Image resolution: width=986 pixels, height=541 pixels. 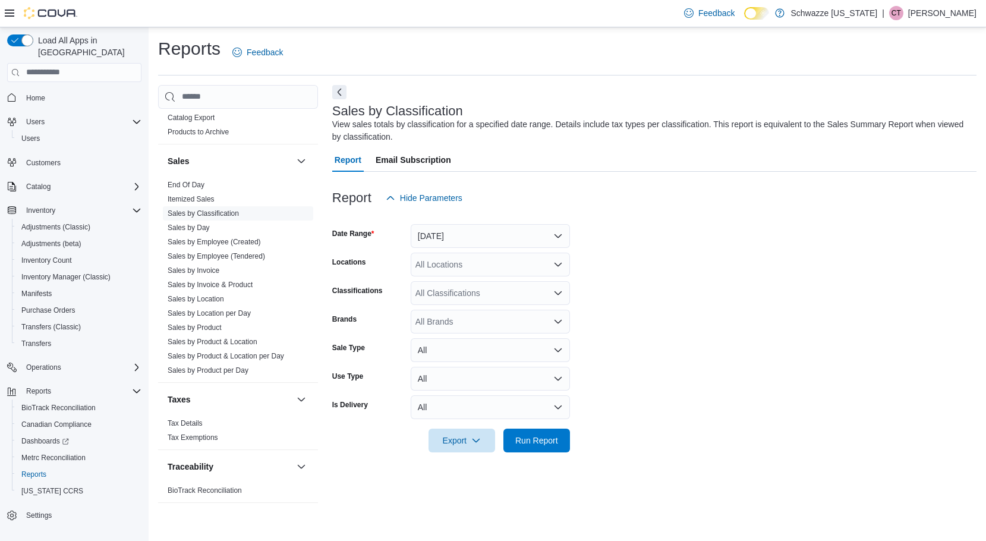 I want to click on h3: Sales, so click(x=178, y=161).